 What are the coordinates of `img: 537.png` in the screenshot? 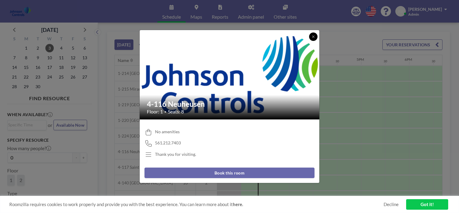 It's located at (230, 75).